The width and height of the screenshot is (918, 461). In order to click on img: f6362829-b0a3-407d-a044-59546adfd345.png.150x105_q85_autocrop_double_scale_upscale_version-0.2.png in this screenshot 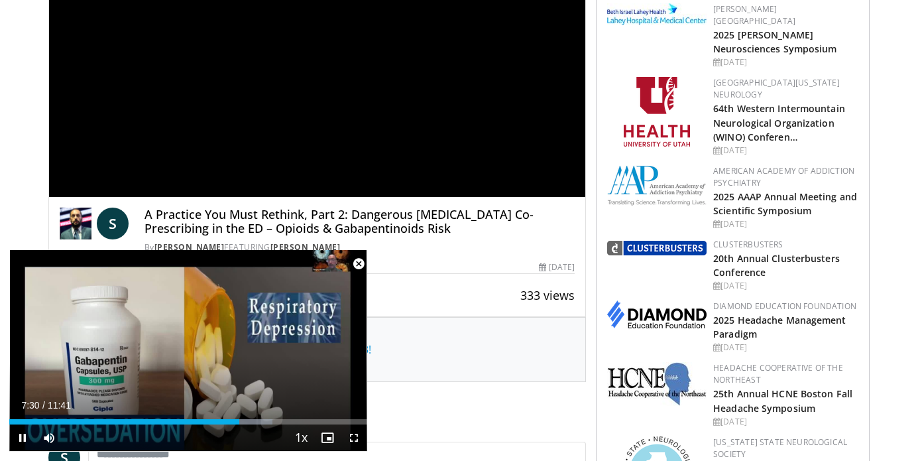, I will do `click(657, 111)`.